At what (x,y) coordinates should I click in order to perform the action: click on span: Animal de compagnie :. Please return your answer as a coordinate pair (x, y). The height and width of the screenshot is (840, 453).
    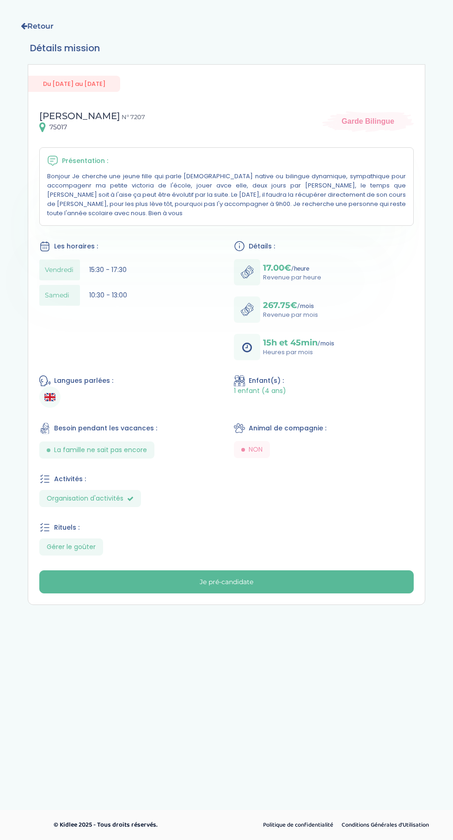
    Looking at the image, I should click on (287, 428).